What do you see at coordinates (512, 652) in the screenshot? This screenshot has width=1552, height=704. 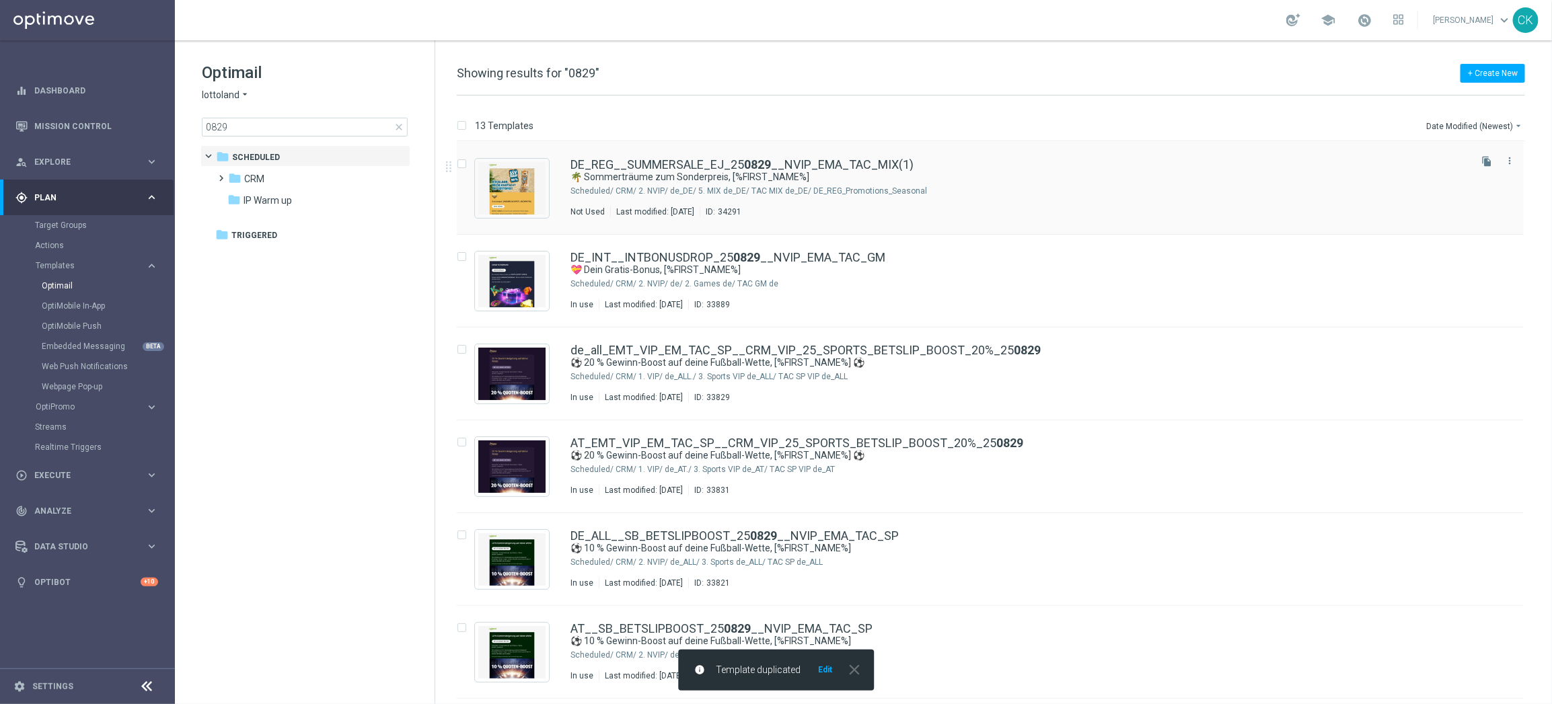 I see `img: 33823.jpeg` at bounding box center [512, 652].